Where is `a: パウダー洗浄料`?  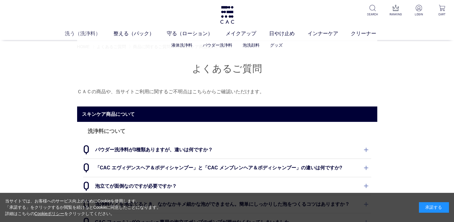
a: パウダー洗浄料 is located at coordinates (218, 45).